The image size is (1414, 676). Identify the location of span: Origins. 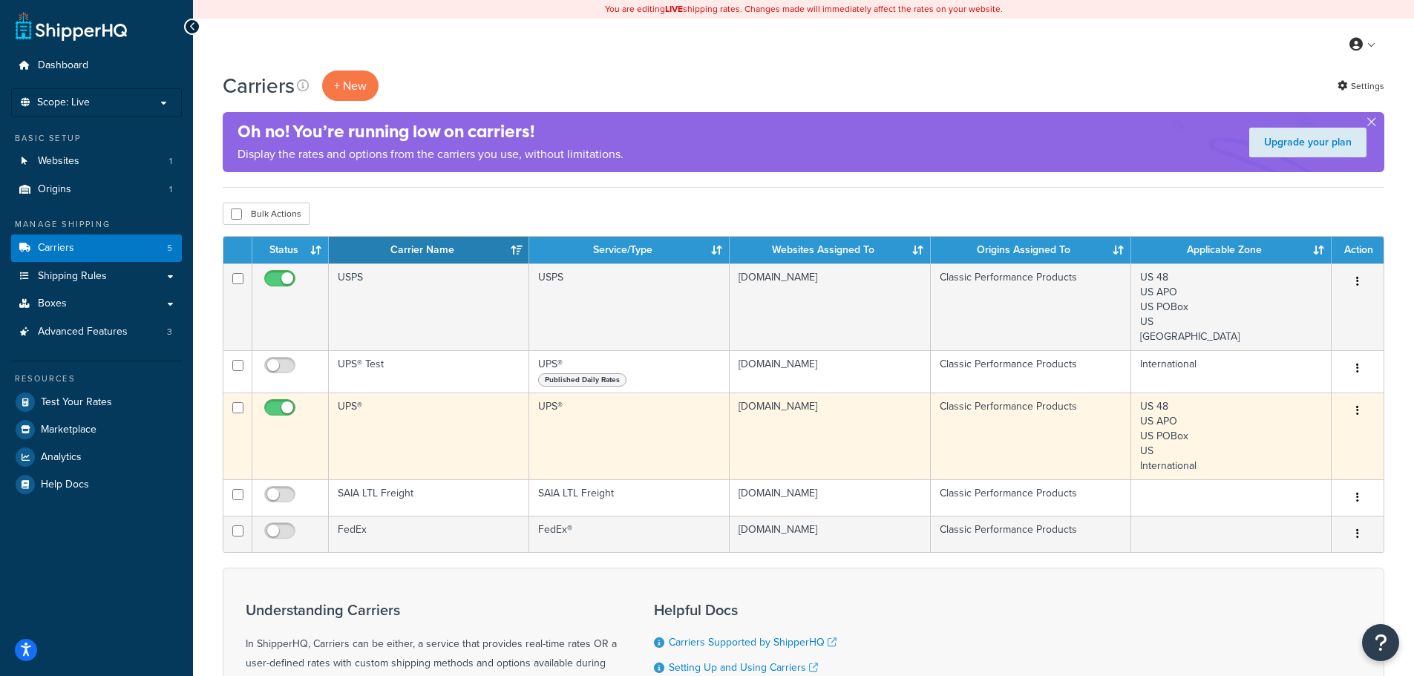
(54, 189).